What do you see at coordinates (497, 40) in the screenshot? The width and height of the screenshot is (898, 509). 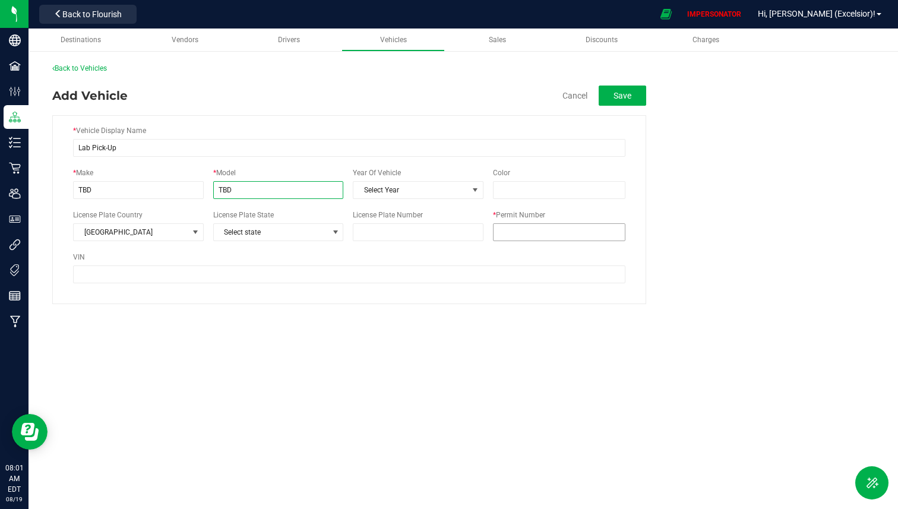 I see `span: Sales` at bounding box center [497, 40].